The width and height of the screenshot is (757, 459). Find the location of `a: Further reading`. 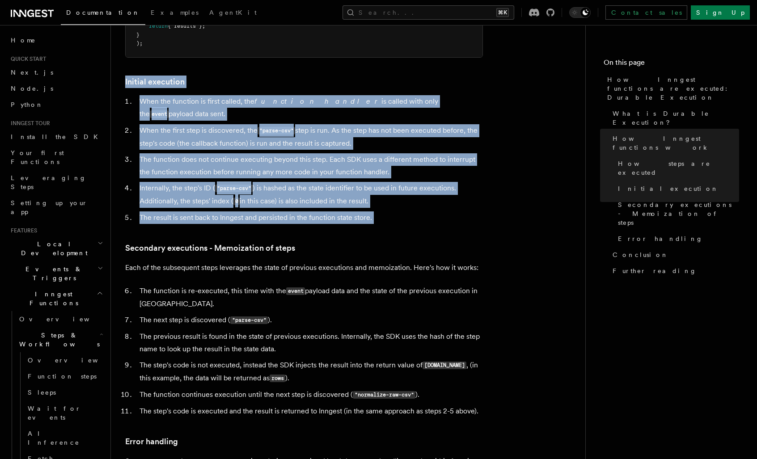

a: Further reading is located at coordinates (673, 271).